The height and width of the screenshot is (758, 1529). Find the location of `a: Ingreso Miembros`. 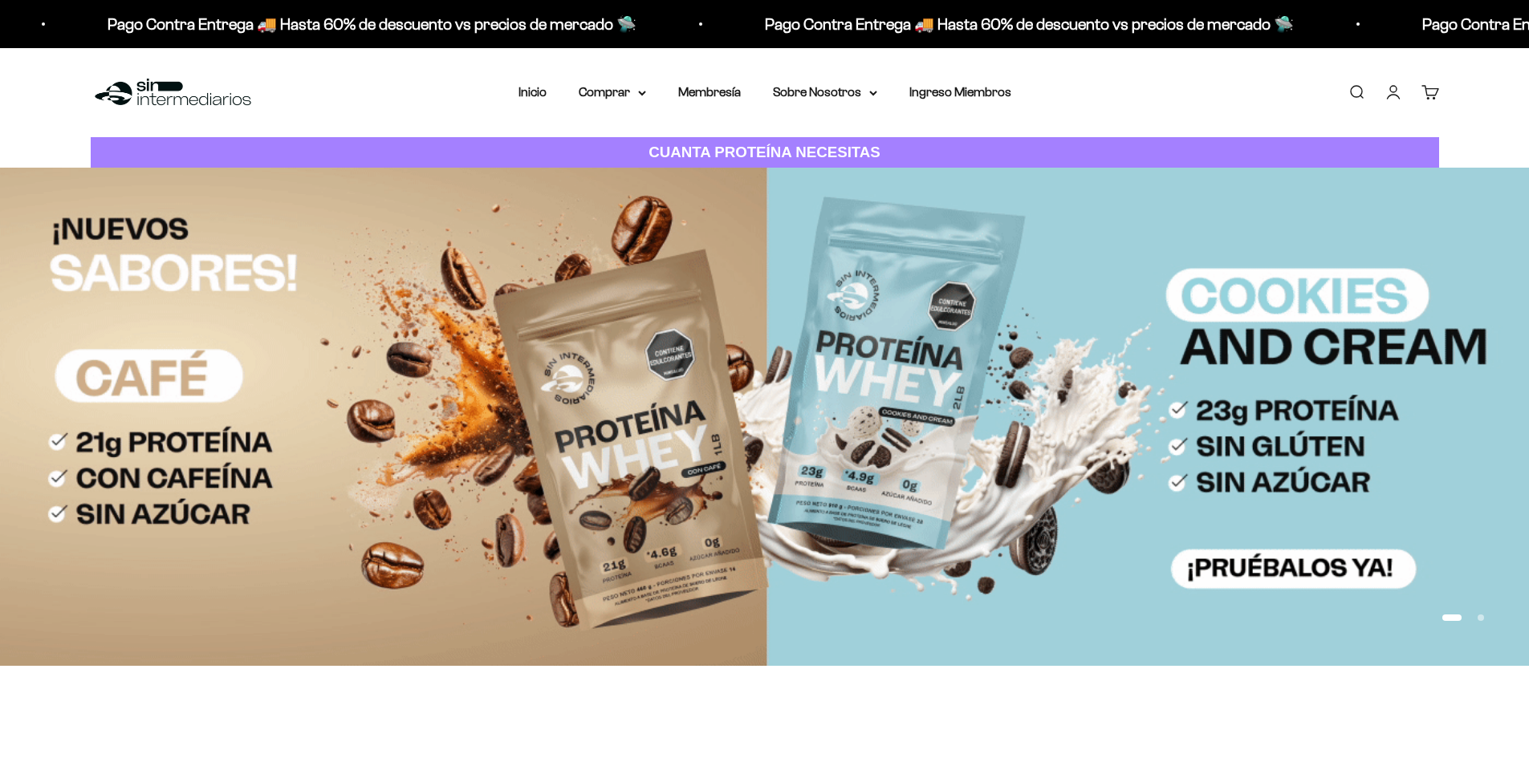

a: Ingreso Miembros is located at coordinates (960, 91).